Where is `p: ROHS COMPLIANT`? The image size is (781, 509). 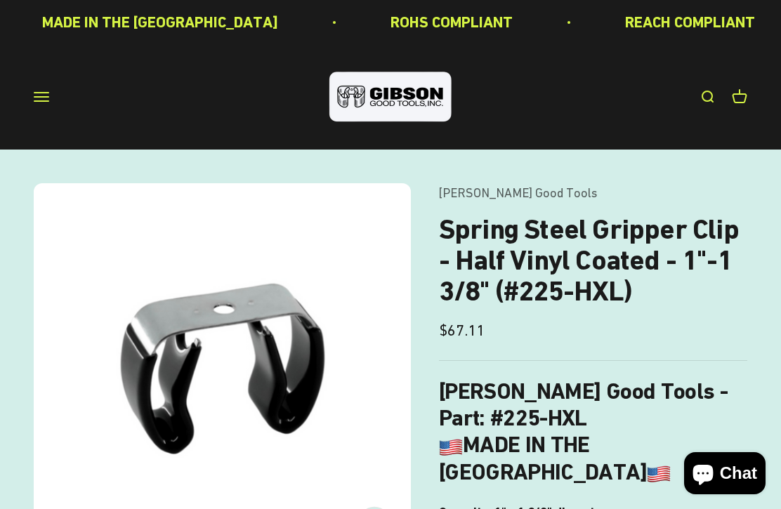 p: ROHS COMPLIANT is located at coordinates (440, 22).